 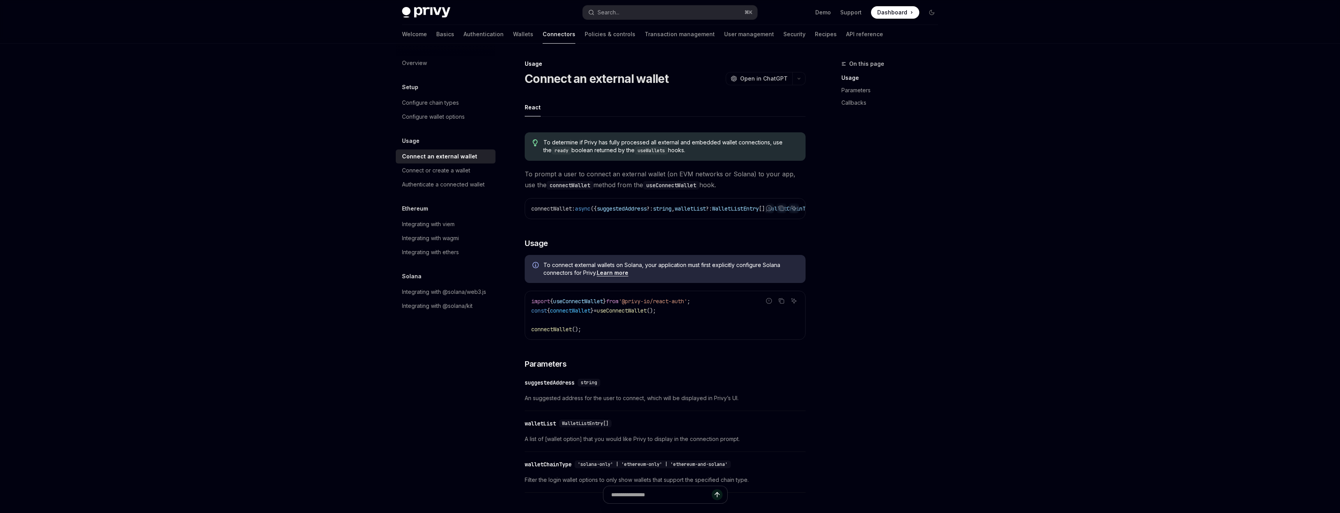 I want to click on span: import, so click(x=541, y=301).